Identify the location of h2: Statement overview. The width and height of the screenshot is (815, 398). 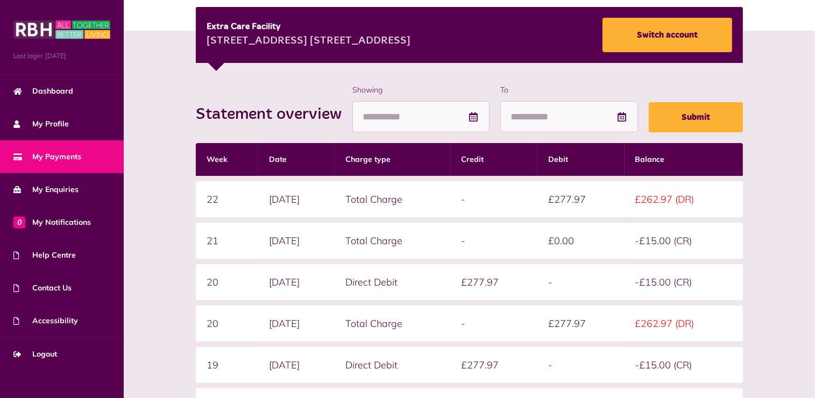
(274, 115).